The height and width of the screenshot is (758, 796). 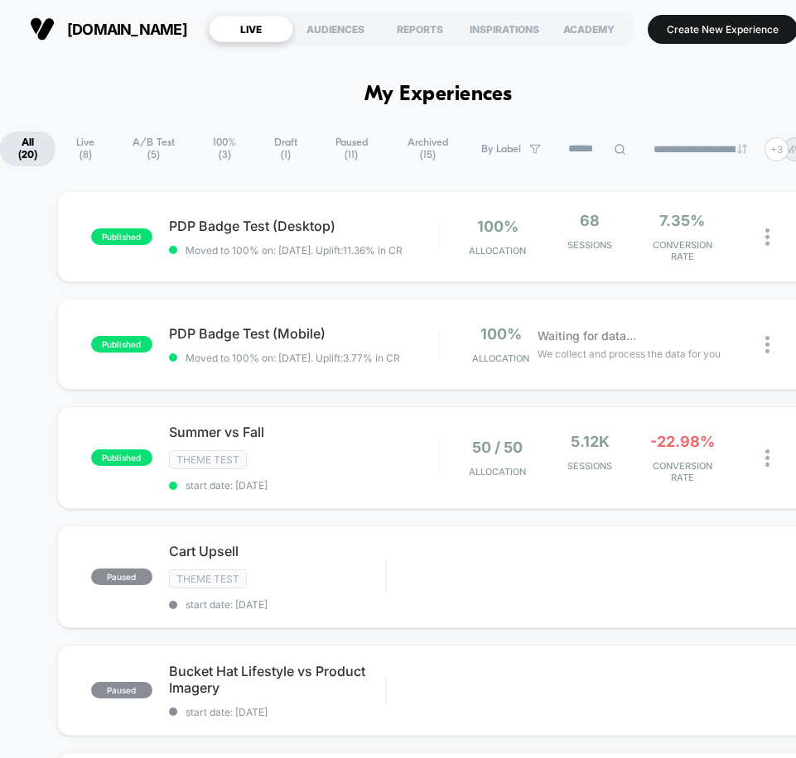 I want to click on span: 100% ( 3 ), so click(x=224, y=149).